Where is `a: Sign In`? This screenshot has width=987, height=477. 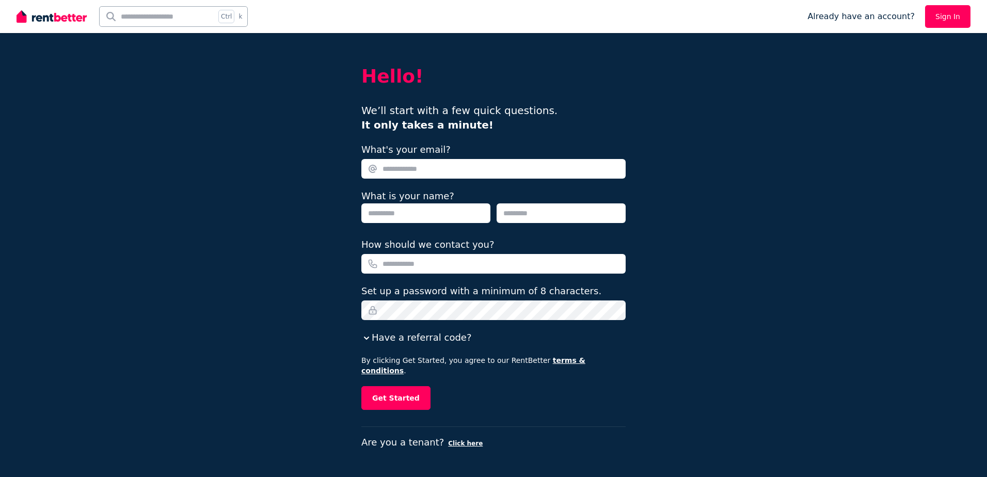
a: Sign In is located at coordinates (947, 17).